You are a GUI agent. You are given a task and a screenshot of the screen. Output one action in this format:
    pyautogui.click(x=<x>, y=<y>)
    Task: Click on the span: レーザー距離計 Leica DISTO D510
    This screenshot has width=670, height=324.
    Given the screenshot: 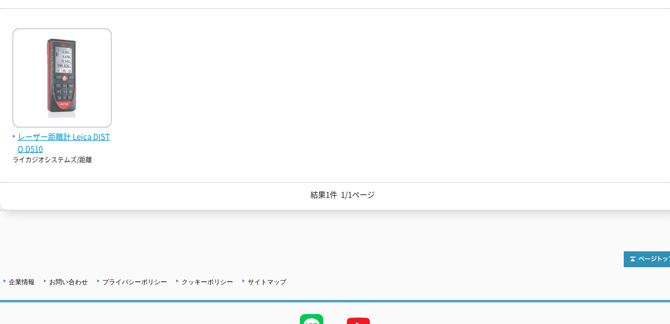 What is the action you would take?
    pyautogui.click(x=62, y=143)
    